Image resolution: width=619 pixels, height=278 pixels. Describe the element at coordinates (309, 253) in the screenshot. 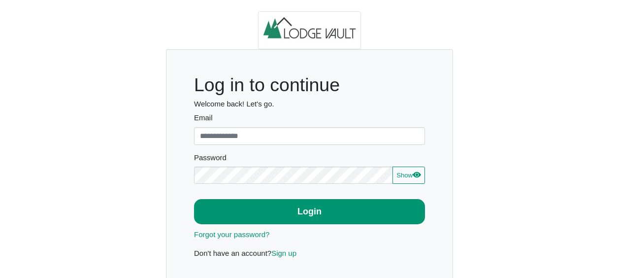

I see `p: Don't have an account?` at that location.